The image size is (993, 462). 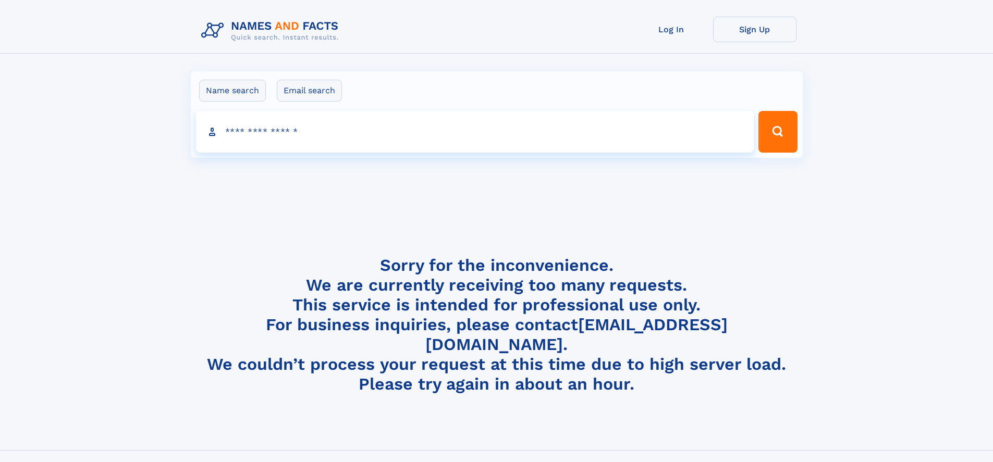 I want to click on input: search input, so click(x=475, y=132).